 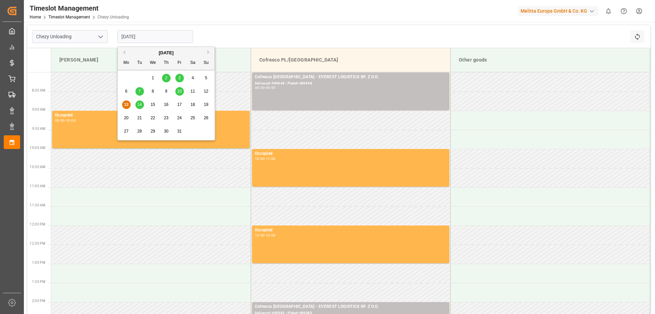 What do you see at coordinates (166, 131) in the screenshot?
I see `span: 30` at bounding box center [166, 131].